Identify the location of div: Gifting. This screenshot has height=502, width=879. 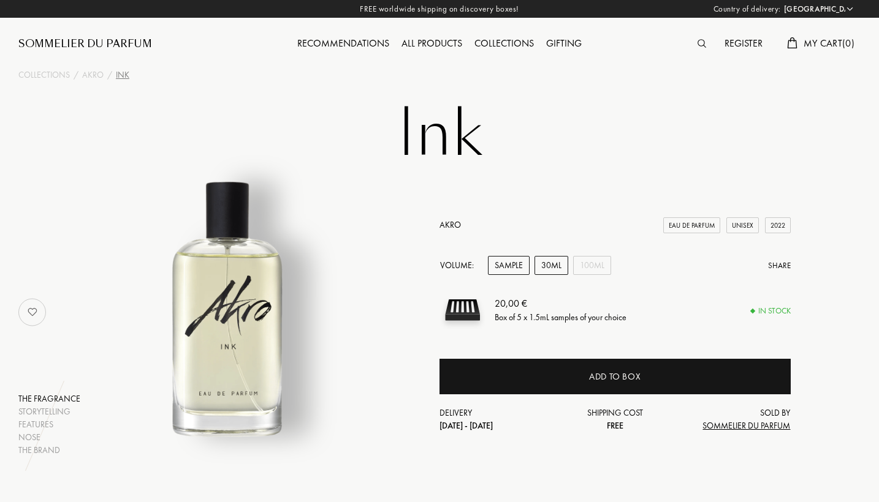
(564, 44).